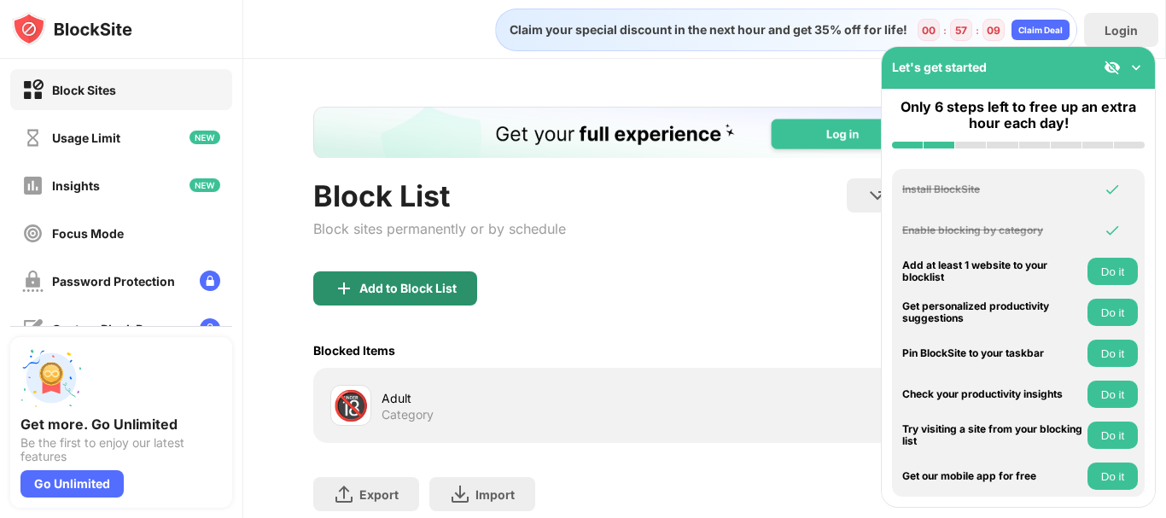  Describe the element at coordinates (32, 137) in the screenshot. I see `img: time-usage-off.svg` at that location.